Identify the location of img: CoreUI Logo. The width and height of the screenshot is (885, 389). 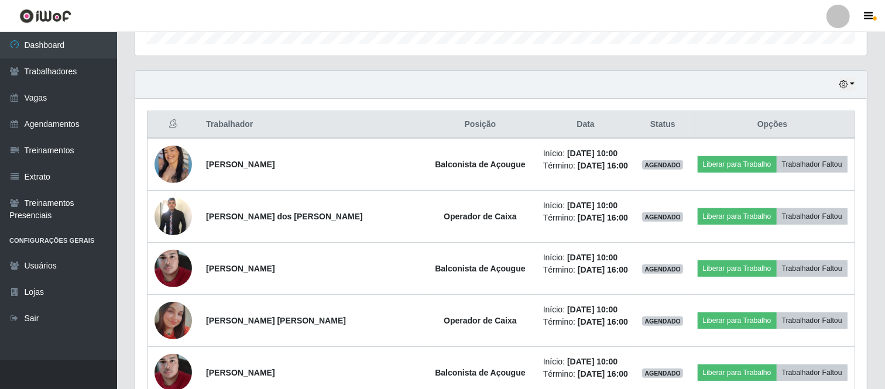
(45, 16).